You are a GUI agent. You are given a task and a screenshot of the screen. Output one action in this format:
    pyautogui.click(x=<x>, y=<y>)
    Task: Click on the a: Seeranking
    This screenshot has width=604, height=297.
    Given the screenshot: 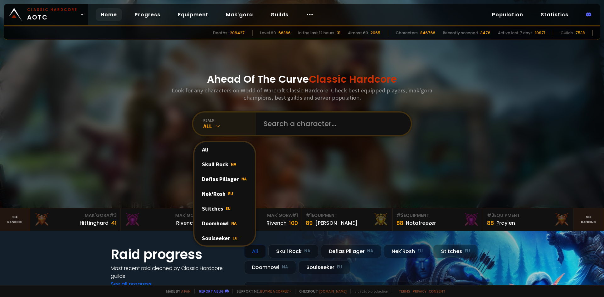 What is the action you would take?
    pyautogui.click(x=589, y=220)
    